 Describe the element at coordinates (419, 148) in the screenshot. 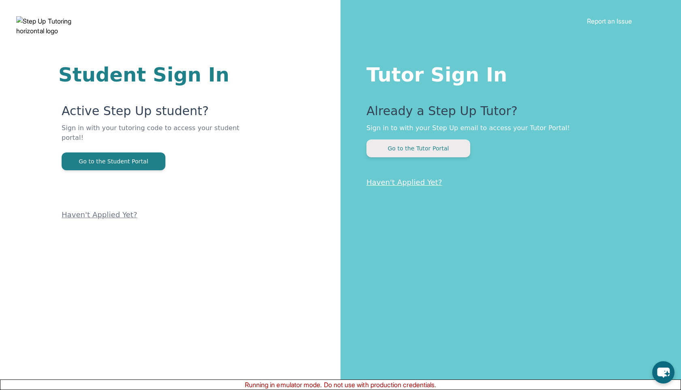

I see `a: Go to the Tutor Portal` at that location.